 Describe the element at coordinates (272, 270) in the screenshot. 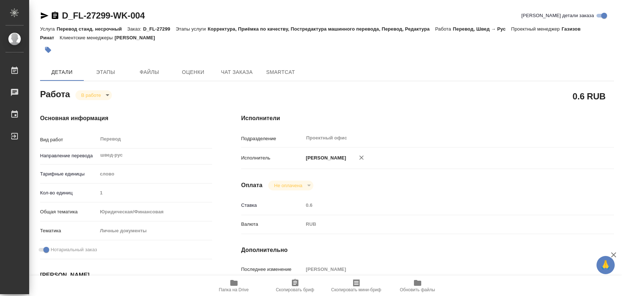

I see `p: Последнее изменение` at that location.